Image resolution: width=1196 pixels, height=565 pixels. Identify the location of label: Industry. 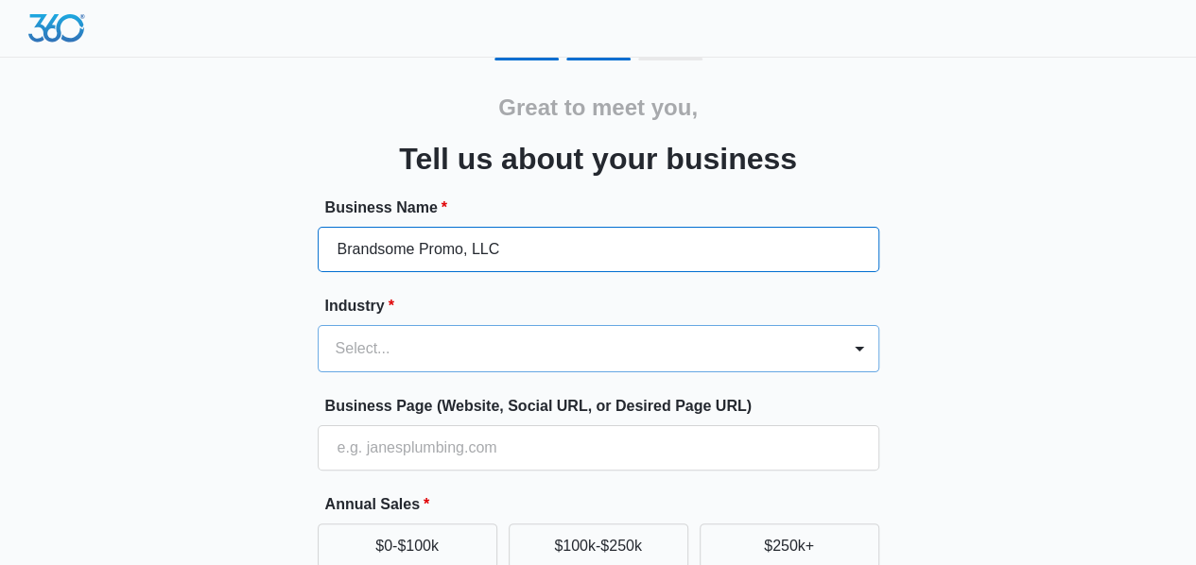
(606, 306).